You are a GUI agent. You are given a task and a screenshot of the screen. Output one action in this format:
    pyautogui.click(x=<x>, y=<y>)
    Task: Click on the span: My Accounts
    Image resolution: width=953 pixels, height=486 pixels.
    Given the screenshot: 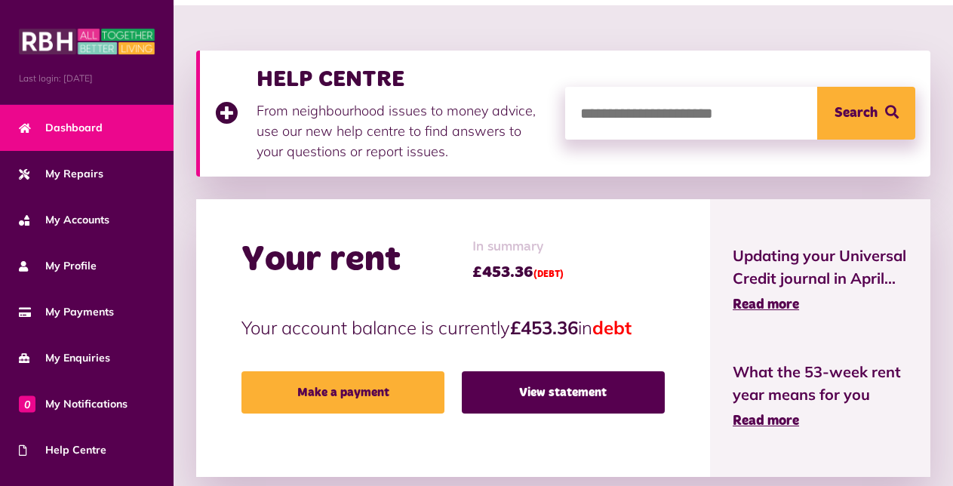 What is the action you would take?
    pyautogui.click(x=64, y=220)
    